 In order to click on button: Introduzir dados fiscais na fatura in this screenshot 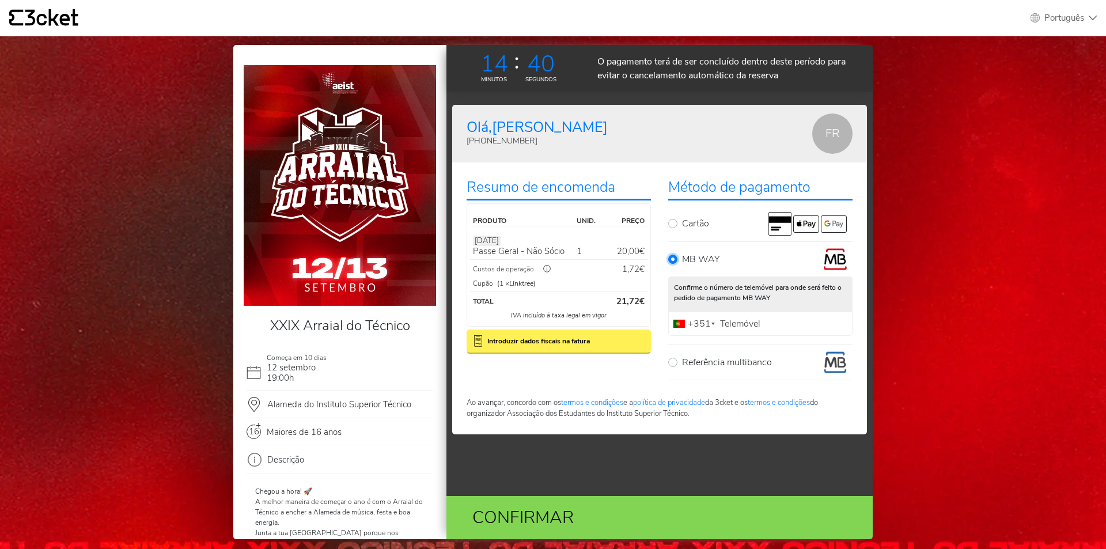, I will do `click(559, 341)`.